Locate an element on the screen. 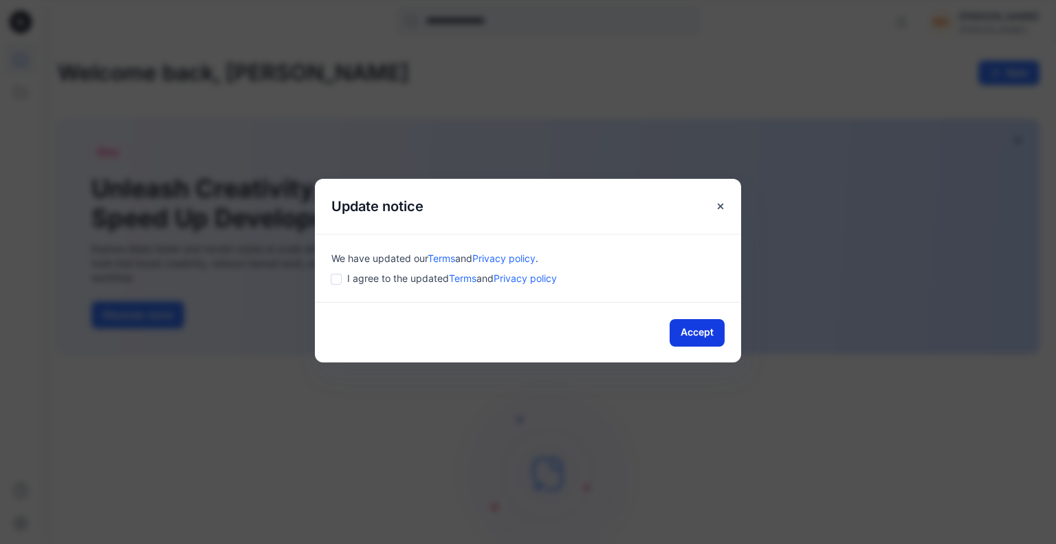  button: Close is located at coordinates (721, 206).